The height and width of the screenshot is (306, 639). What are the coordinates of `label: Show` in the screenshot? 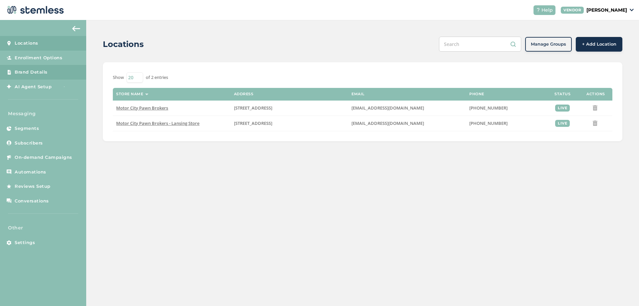 It's located at (118, 78).